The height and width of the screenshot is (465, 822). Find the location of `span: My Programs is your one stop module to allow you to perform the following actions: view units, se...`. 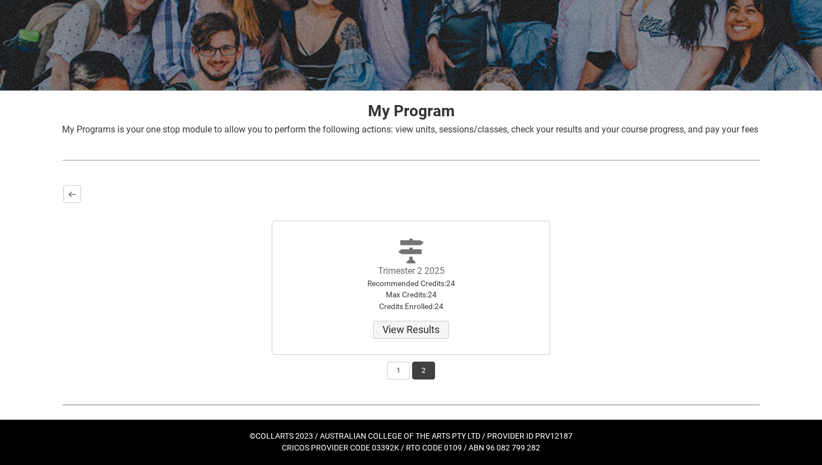

span: My Programs is your one stop module to allow you to perform the following actions: view units, se... is located at coordinates (410, 129).